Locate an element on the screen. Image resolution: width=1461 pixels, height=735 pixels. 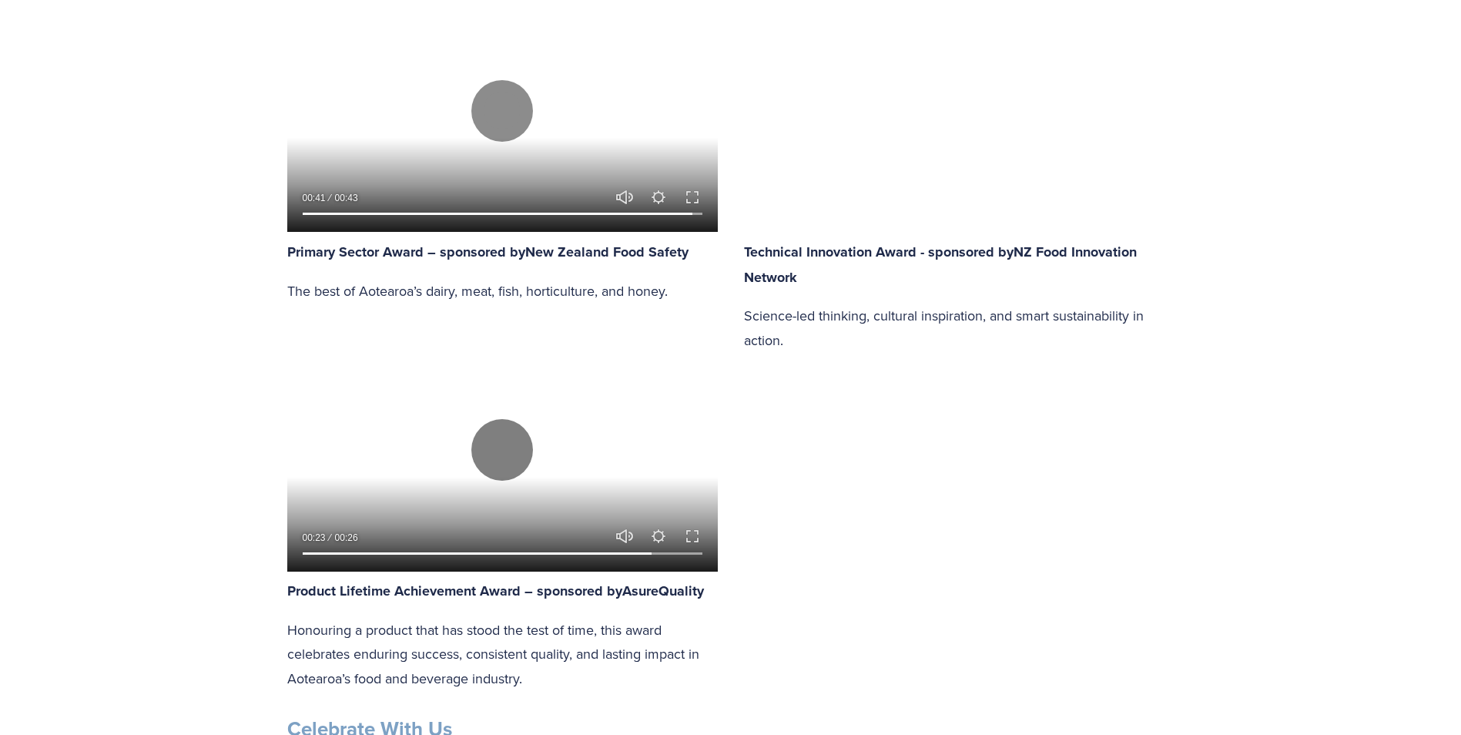
a: NZ Food Innovation Network is located at coordinates (942, 264).